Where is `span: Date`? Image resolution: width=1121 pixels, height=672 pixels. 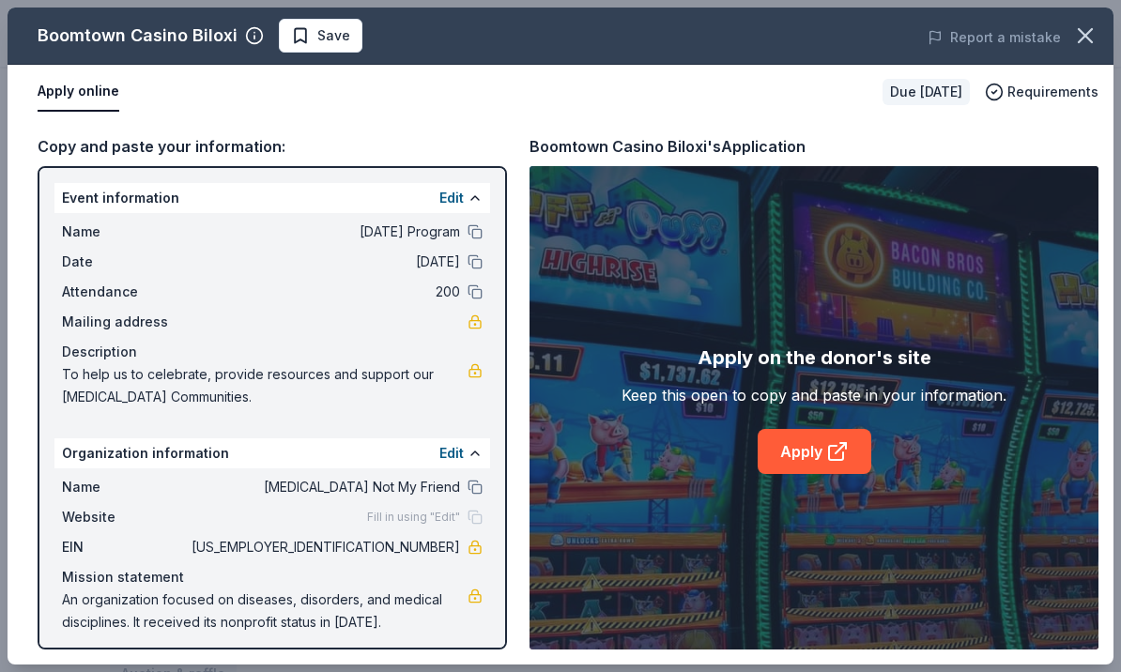 span: Date is located at coordinates (125, 262).